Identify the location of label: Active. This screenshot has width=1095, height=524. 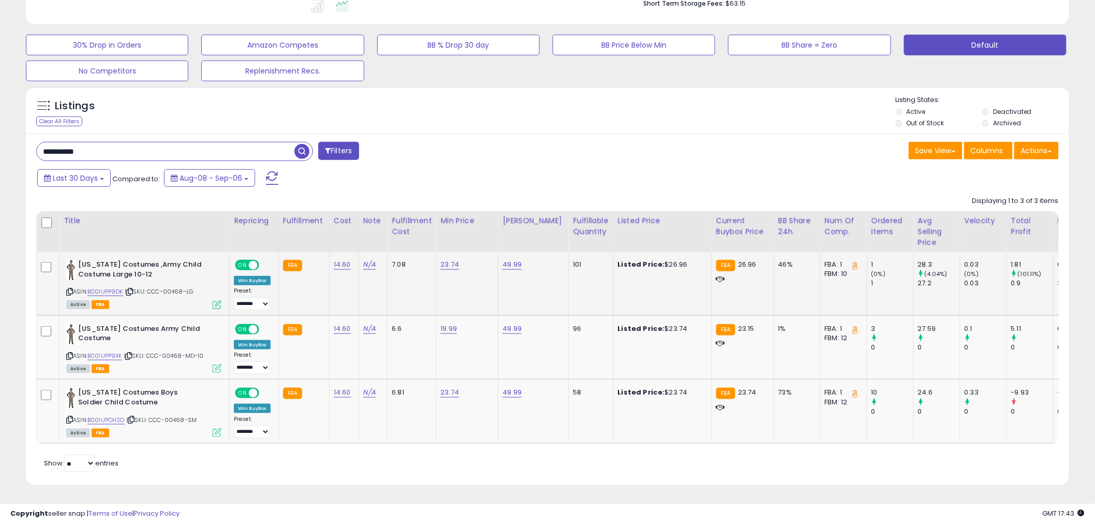
(916, 111).